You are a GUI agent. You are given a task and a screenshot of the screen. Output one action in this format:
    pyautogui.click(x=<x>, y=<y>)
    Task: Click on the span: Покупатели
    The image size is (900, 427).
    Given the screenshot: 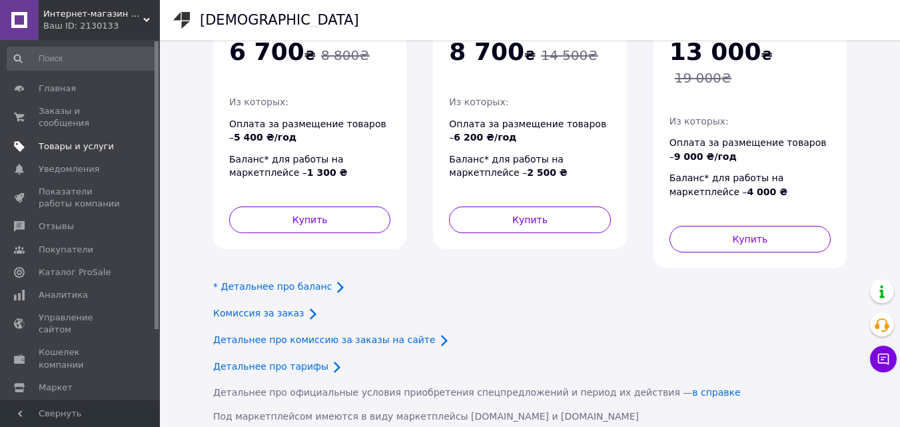 What is the action you would take?
    pyautogui.click(x=66, y=250)
    